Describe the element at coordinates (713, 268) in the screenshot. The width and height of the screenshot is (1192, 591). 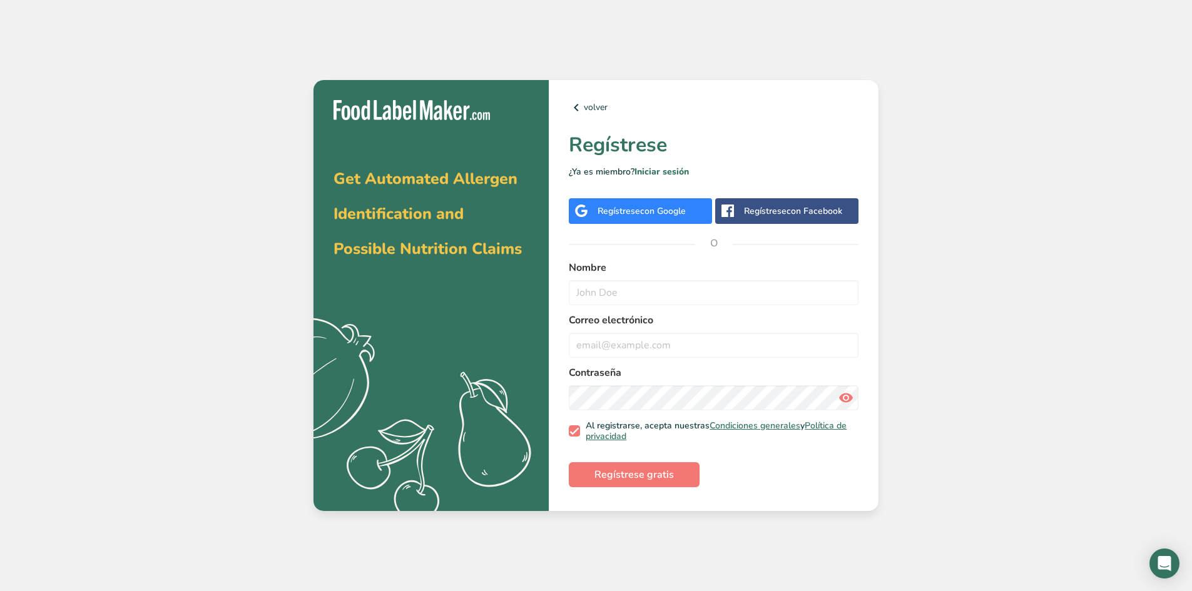
I see `label: Nombre` at that location.